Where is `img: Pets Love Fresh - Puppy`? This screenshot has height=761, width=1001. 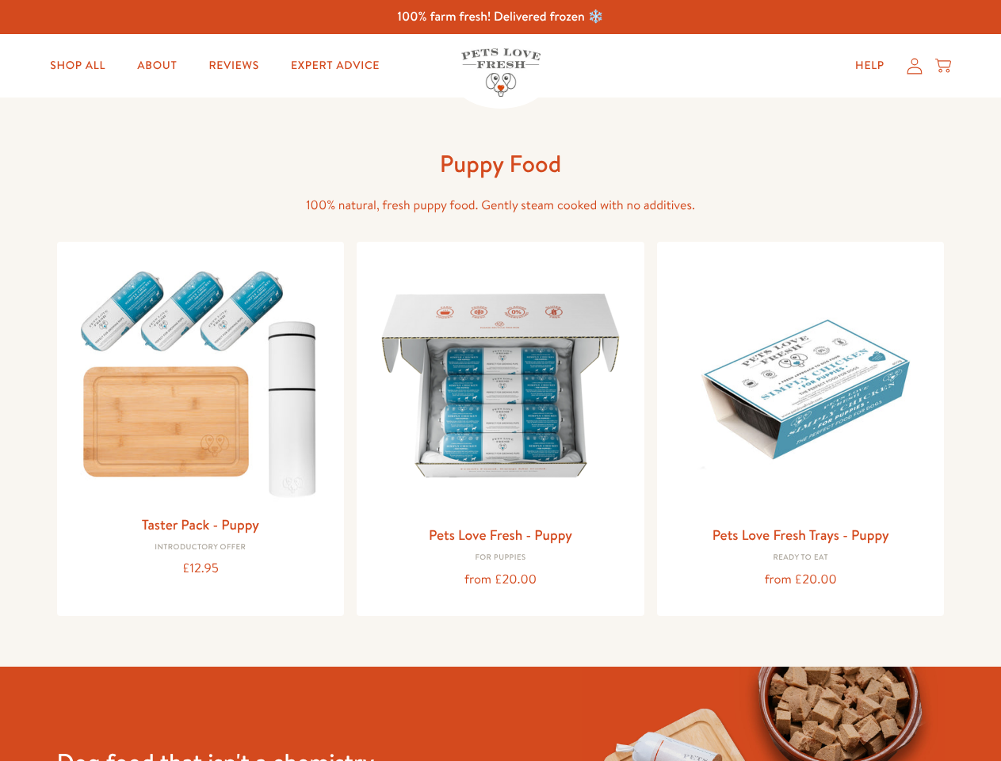 img: Pets Love Fresh - Puppy is located at coordinates (500, 385).